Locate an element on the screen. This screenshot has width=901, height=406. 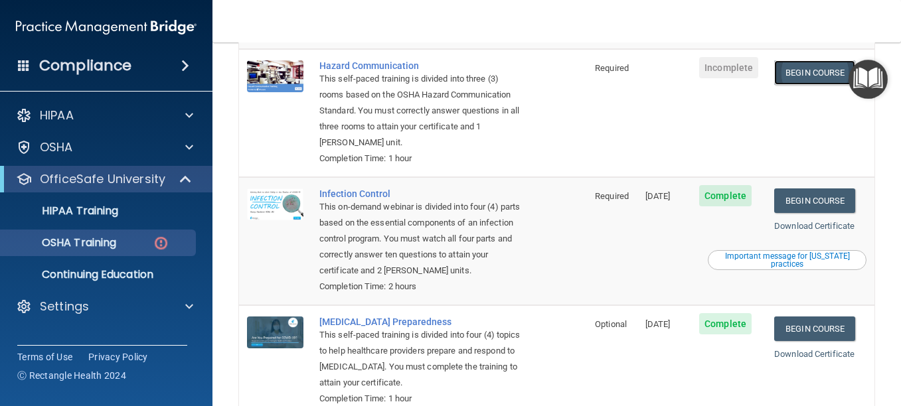
a: Infection Control is located at coordinates (420, 194).